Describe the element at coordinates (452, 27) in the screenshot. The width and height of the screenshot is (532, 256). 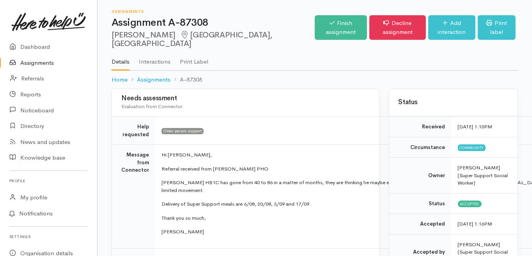
I see `a: Add interaction` at that location.